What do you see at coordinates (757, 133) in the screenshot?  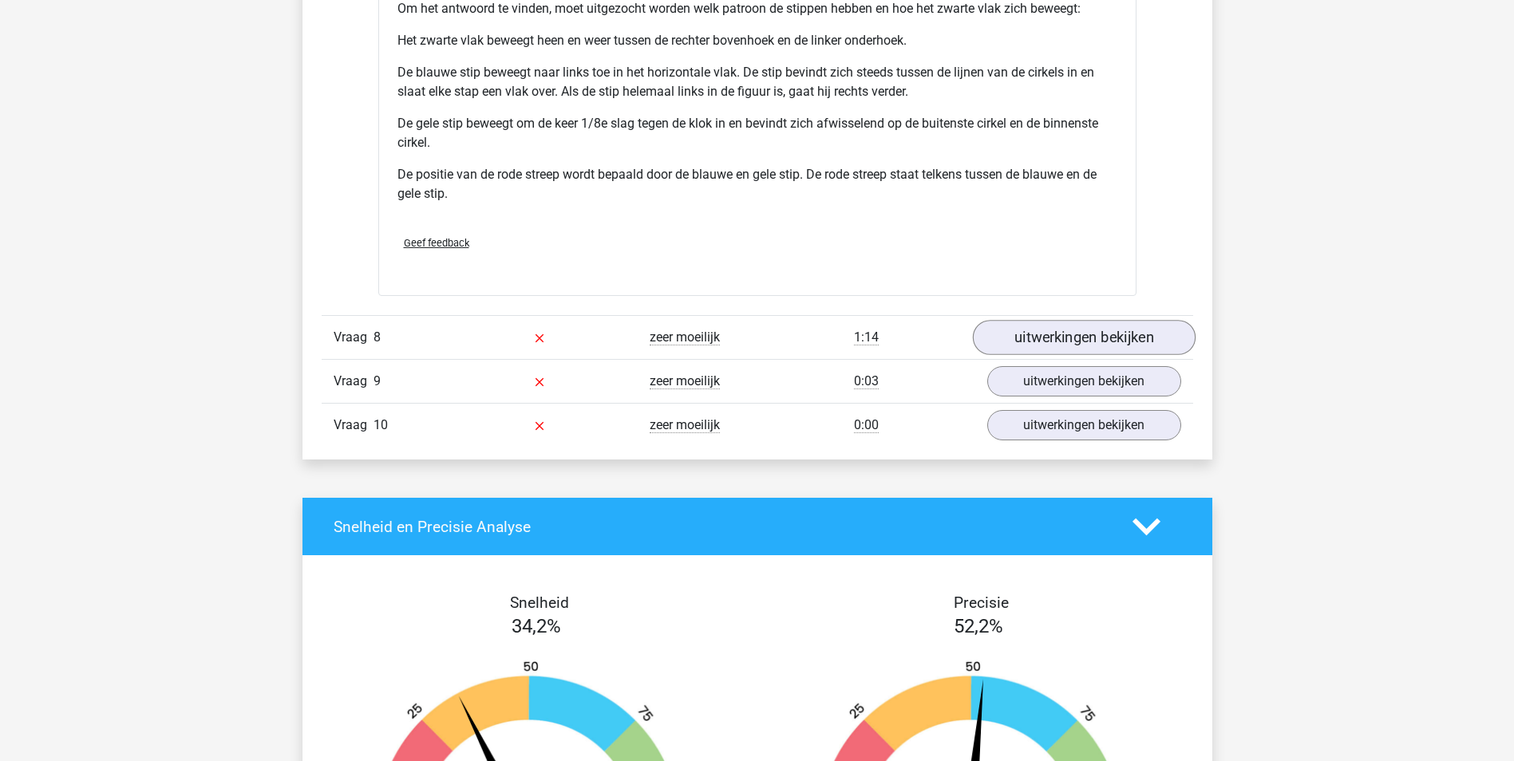 I see `p: De gele stip beweegt om de keer 1/8e slag tegen de klok in en bevindt zich afwisselend op de buit...` at bounding box center [757, 133].